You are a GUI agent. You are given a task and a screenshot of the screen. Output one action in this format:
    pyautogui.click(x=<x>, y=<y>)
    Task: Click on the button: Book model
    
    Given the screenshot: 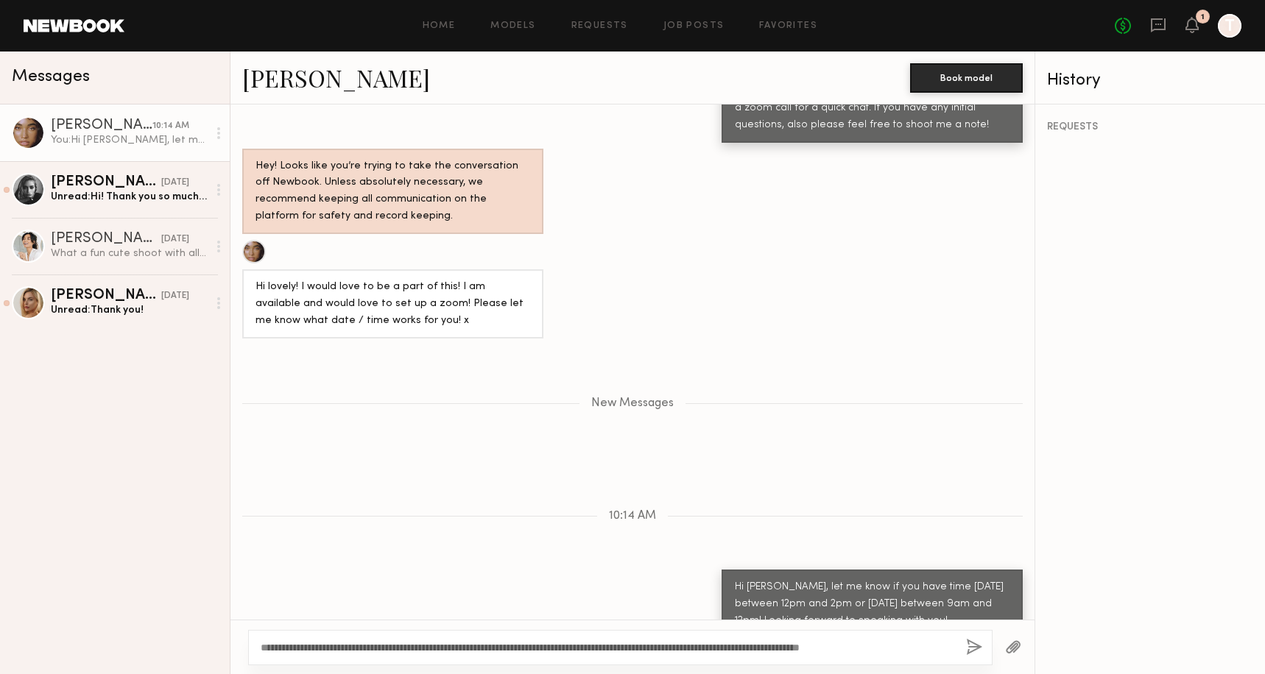 What is the action you would take?
    pyautogui.click(x=966, y=78)
    